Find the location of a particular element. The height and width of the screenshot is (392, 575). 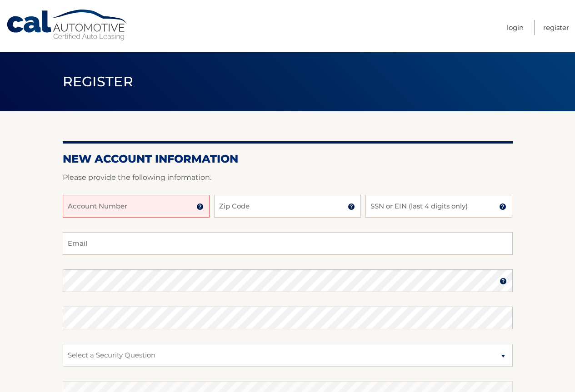

span: Register is located at coordinates (98, 81).